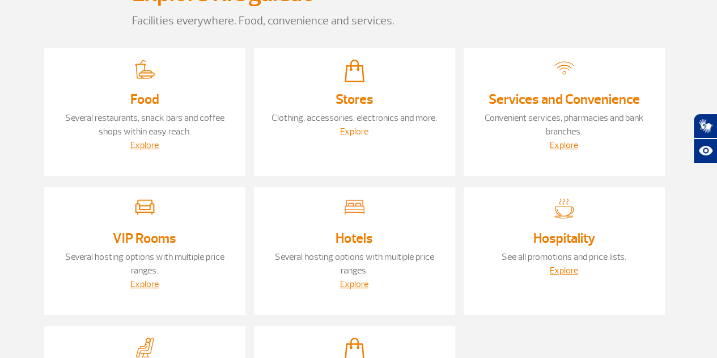 Image resolution: width=717 pixels, height=358 pixels. I want to click on button: Abrir tradutor de língua de sinais., so click(705, 126).